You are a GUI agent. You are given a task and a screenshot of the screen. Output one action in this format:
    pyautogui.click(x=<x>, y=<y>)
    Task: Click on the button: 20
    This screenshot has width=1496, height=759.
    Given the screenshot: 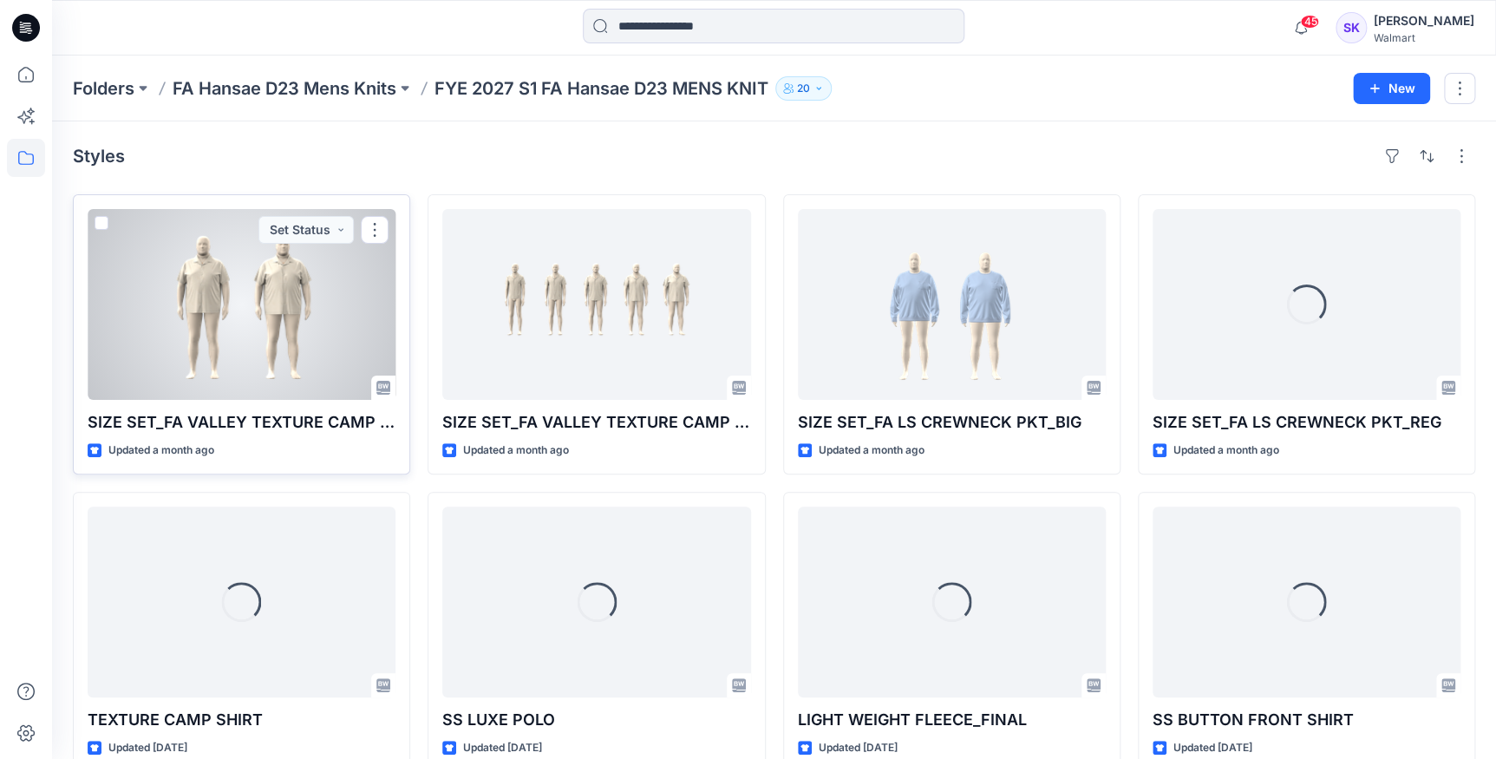 What is the action you would take?
    pyautogui.click(x=803, y=88)
    